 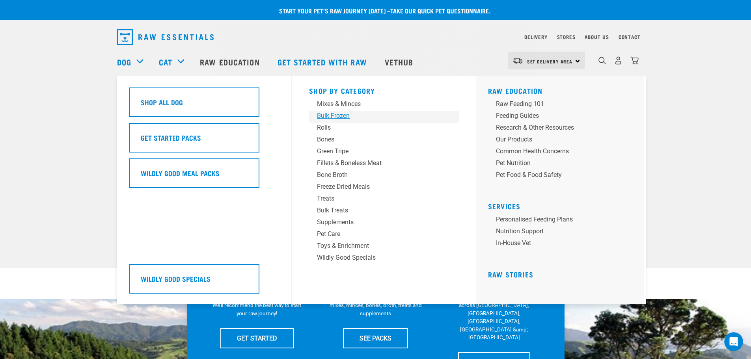 I want to click on a: Personalised Feeding Plans, so click(x=563, y=221).